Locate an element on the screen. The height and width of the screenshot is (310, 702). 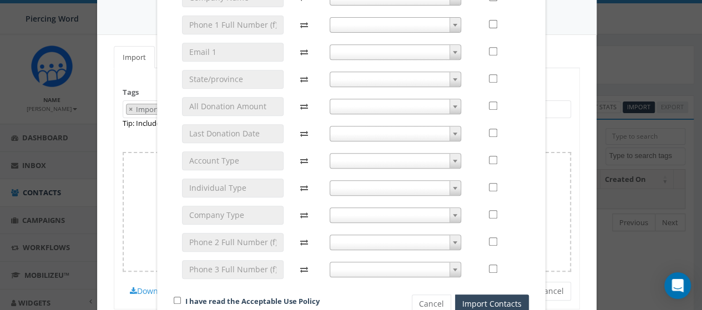
input: Phone 2 Full Number (f) is located at coordinates (233, 243).